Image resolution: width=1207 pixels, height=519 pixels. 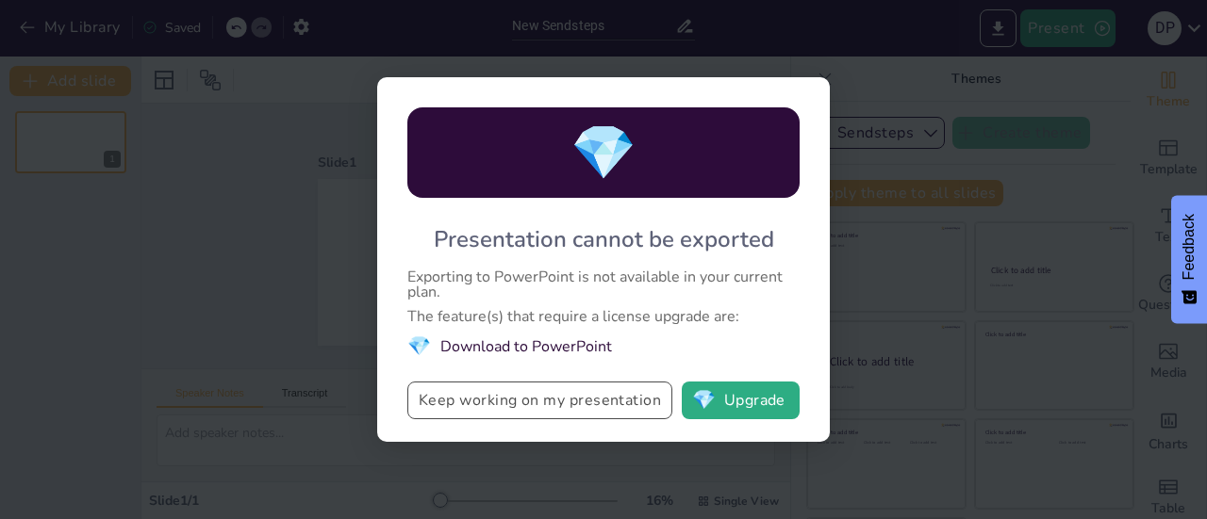 I want to click on button: diamondUpgrade, so click(x=740, y=401).